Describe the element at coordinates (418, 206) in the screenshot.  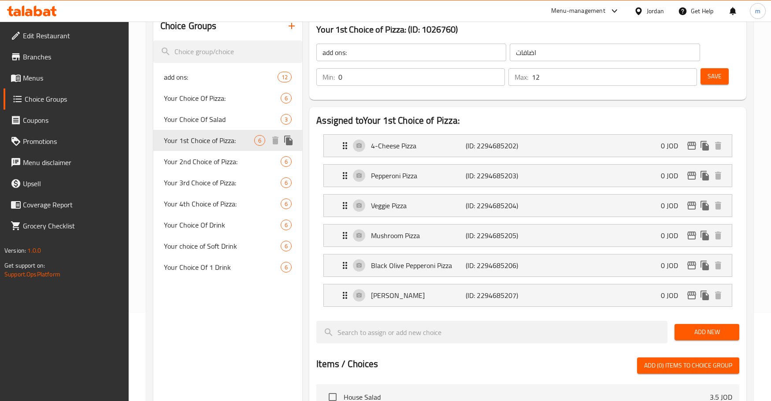
I see `p: Veggie Pizza` at that location.